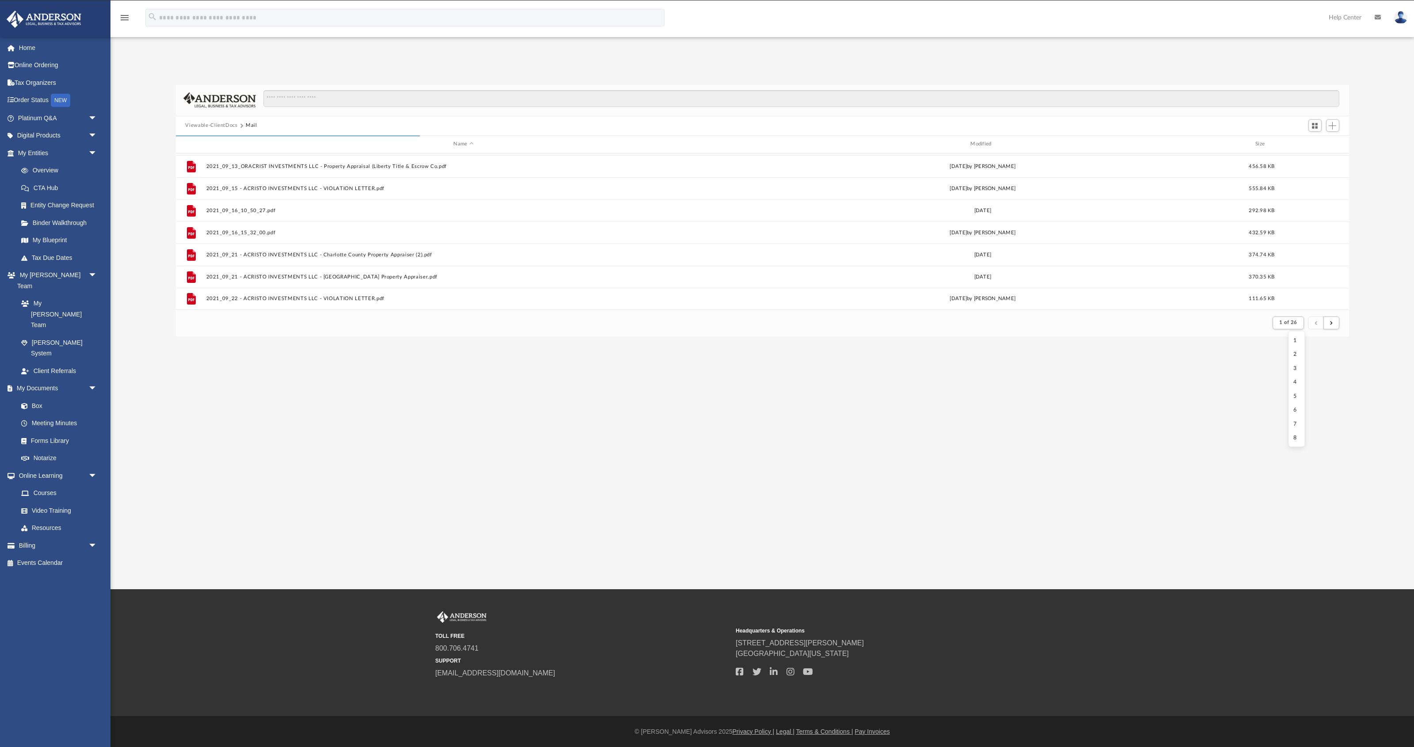  What do you see at coordinates (1262, 254) in the screenshot?
I see `span: 374.74 KB` at bounding box center [1262, 254].